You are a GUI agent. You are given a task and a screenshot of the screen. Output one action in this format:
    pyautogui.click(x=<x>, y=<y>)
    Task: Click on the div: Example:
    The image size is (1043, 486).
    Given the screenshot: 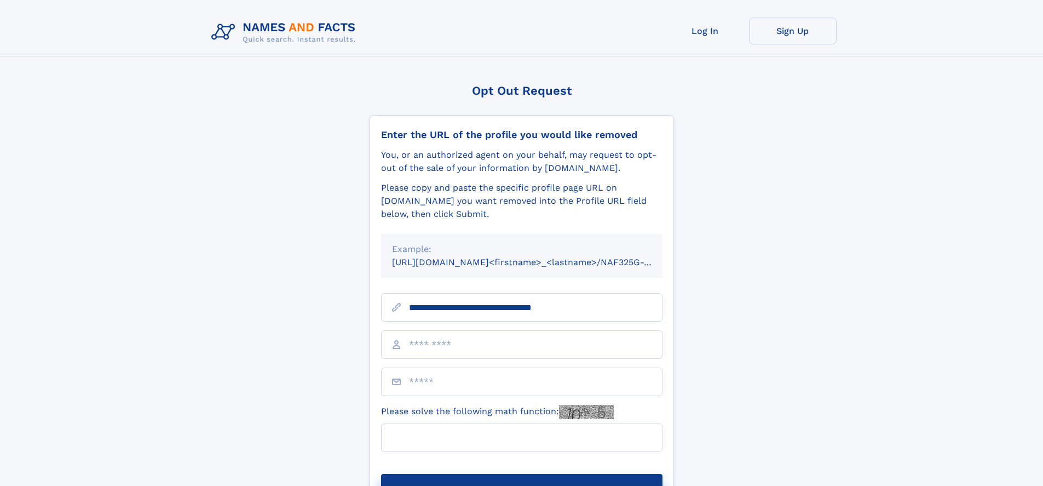 What is the action you would take?
    pyautogui.click(x=522, y=249)
    